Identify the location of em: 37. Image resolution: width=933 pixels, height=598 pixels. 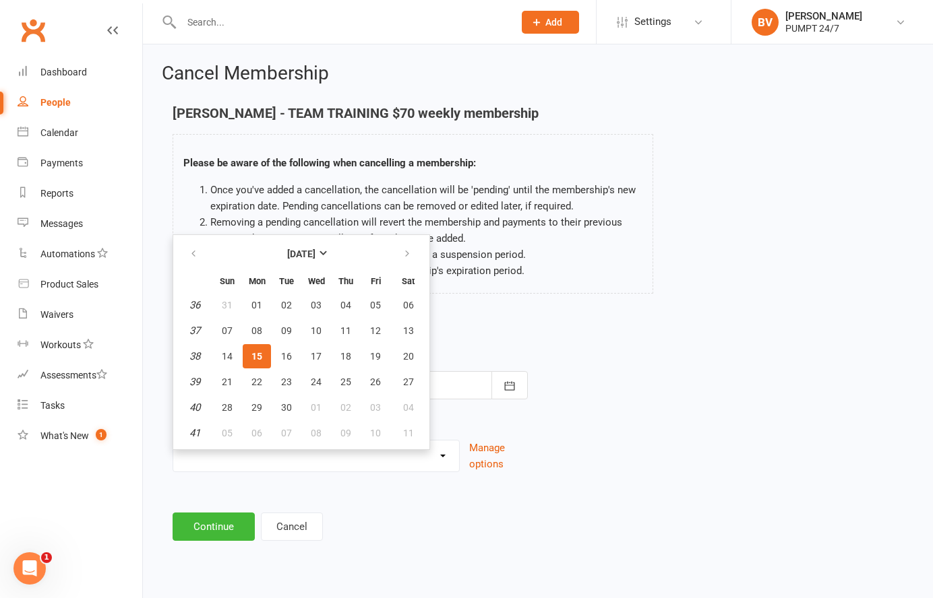
(195, 331).